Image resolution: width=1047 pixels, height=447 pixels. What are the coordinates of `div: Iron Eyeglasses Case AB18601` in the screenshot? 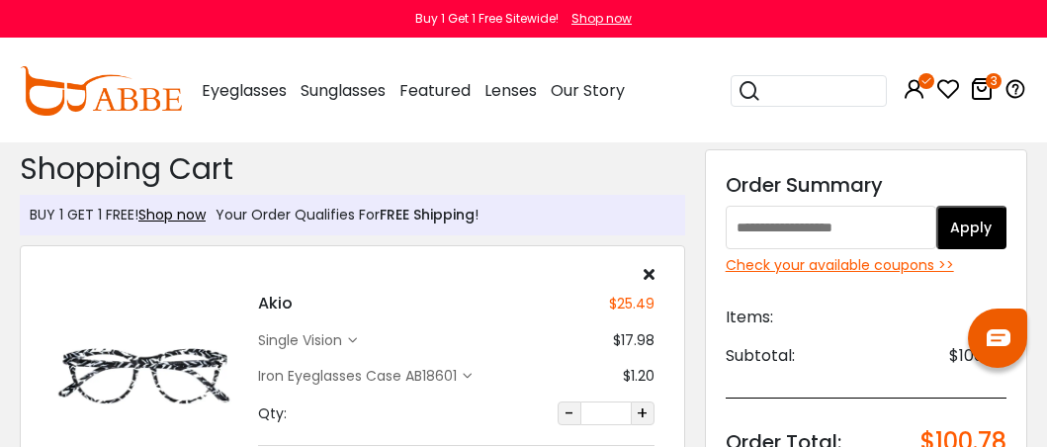 It's located at (360, 376).